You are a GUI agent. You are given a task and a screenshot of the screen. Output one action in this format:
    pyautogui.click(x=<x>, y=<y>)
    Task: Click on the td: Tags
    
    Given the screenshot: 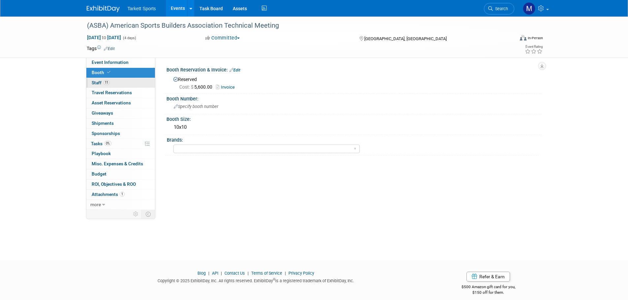 What is the action you would take?
    pyautogui.click(x=101, y=48)
    